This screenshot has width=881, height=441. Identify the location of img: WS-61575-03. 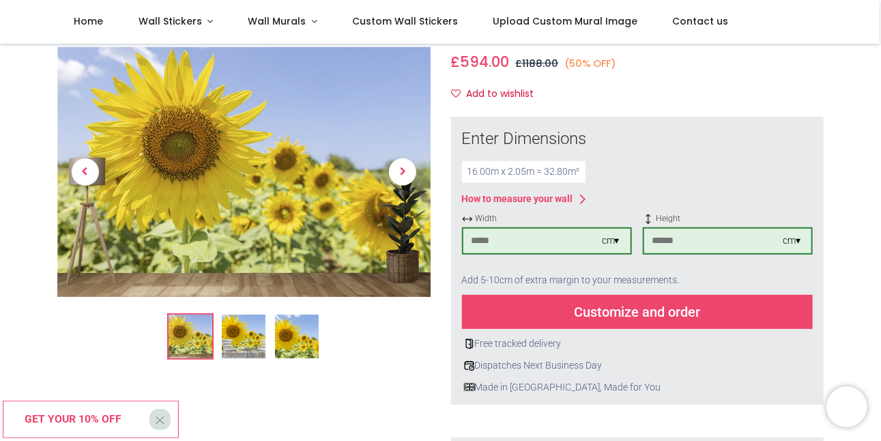
(297, 337).